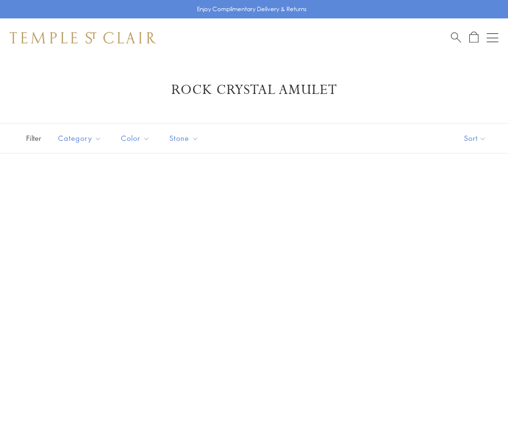 Image resolution: width=508 pixels, height=430 pixels. I want to click on span: Stone, so click(185, 138).